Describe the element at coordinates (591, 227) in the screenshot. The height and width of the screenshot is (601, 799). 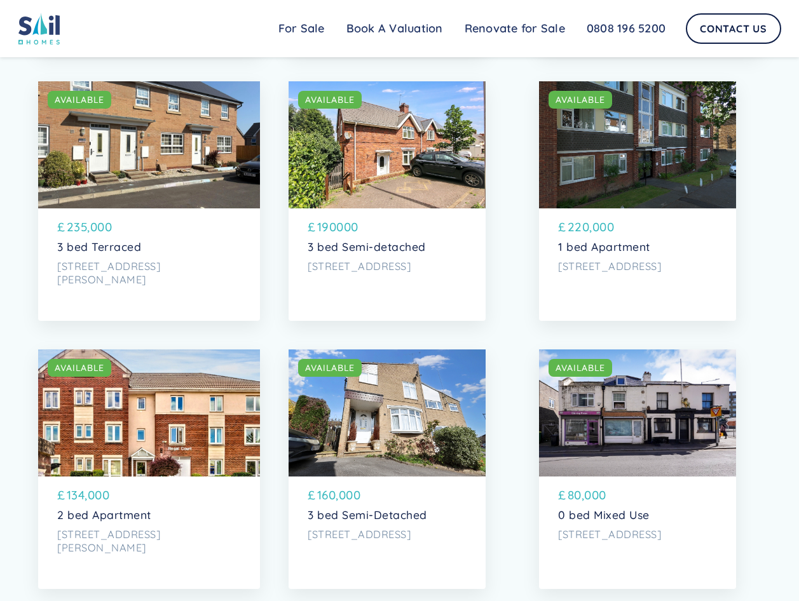
I see `p: 220,000` at that location.